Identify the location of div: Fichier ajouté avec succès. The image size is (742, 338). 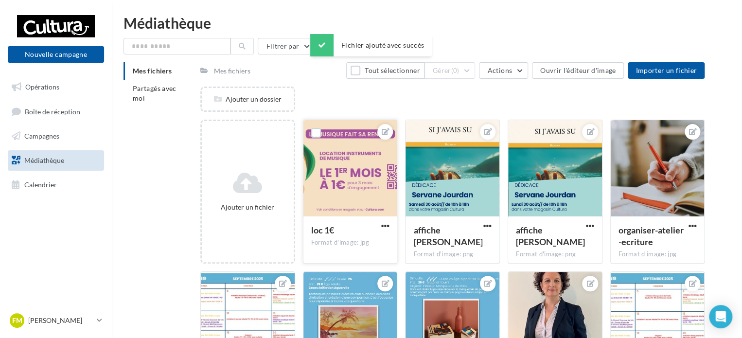
(371, 45).